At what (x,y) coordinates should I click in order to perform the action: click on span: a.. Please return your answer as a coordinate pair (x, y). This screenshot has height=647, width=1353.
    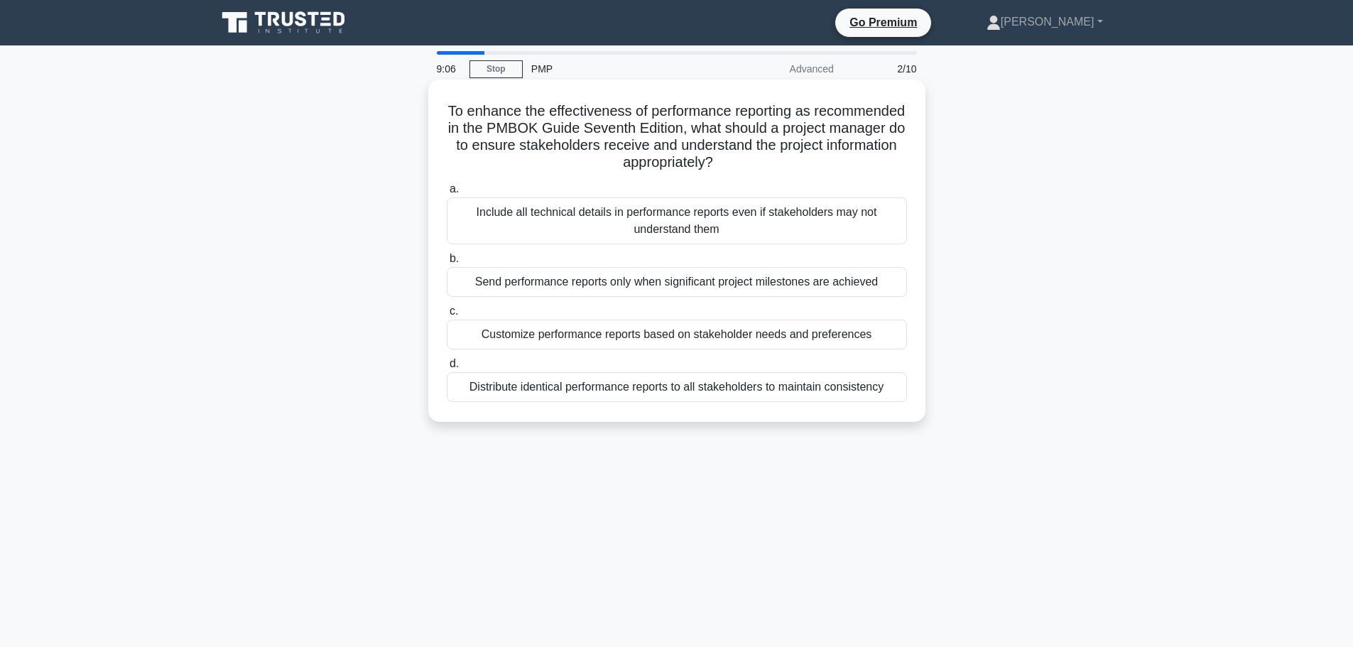
    Looking at the image, I should click on (454, 188).